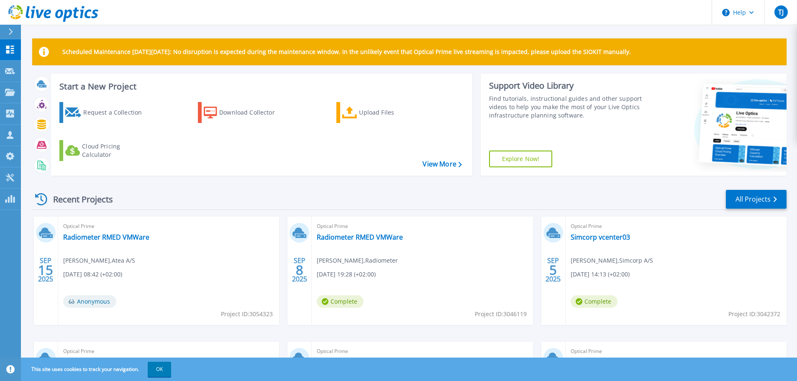  What do you see at coordinates (600, 237) in the screenshot?
I see `a: Simcorp vcenter03` at bounding box center [600, 237].